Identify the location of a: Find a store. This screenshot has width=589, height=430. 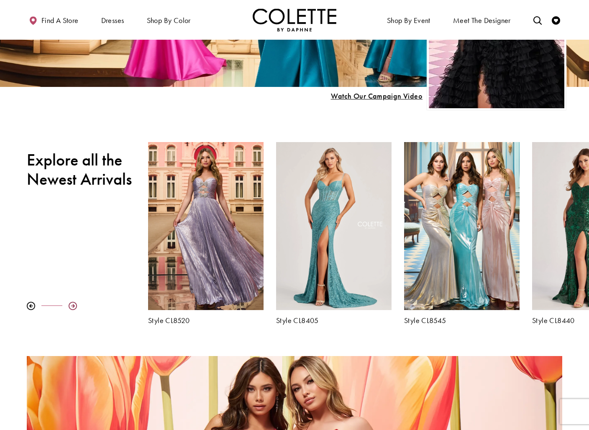
(54, 20).